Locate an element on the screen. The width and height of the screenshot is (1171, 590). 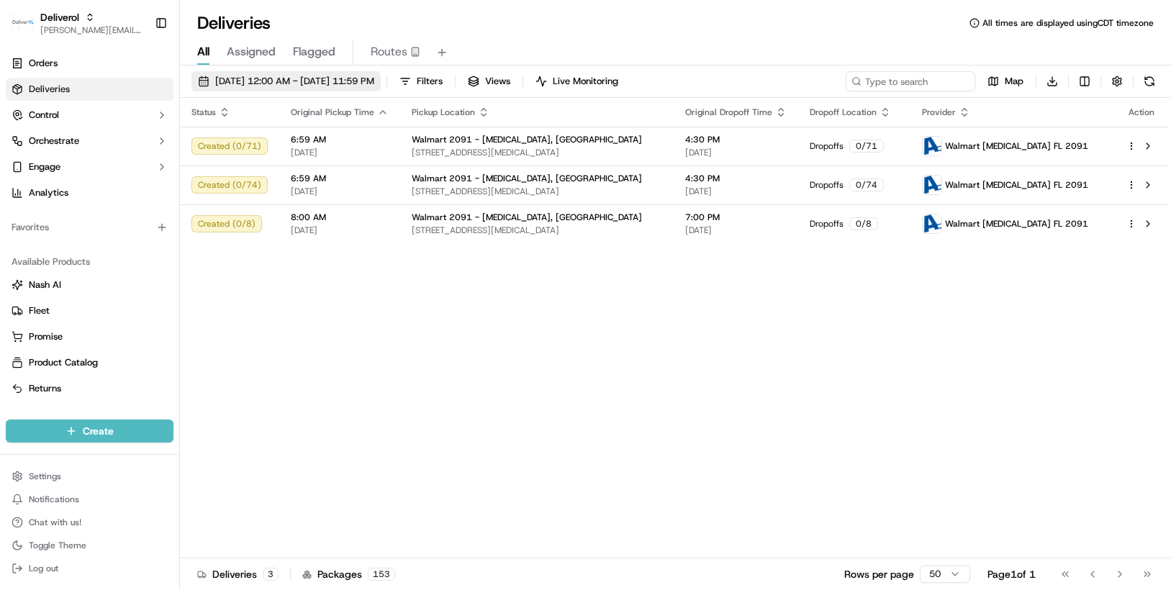
div: Page 1 of 1 is located at coordinates (1011, 574).